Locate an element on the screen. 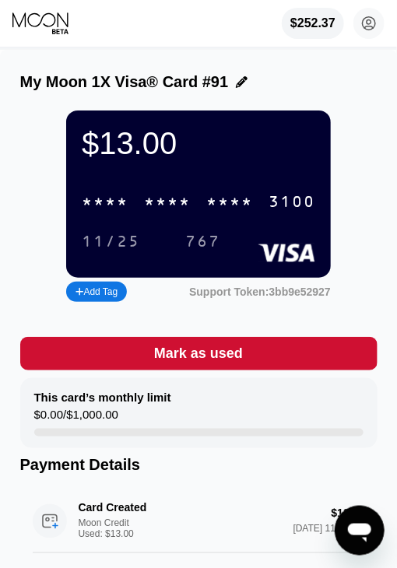 The image size is (397, 568). div: Mark as used is located at coordinates (198, 353).